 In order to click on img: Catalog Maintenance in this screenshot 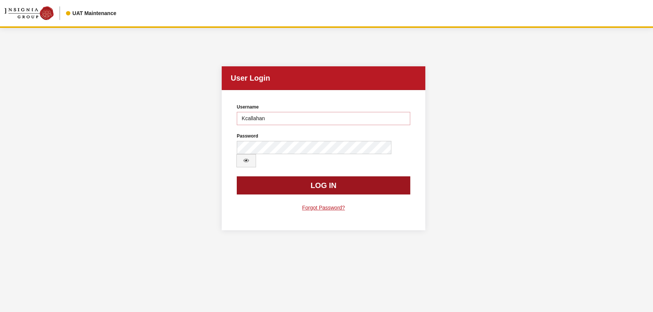, I will do `click(29, 13)`.